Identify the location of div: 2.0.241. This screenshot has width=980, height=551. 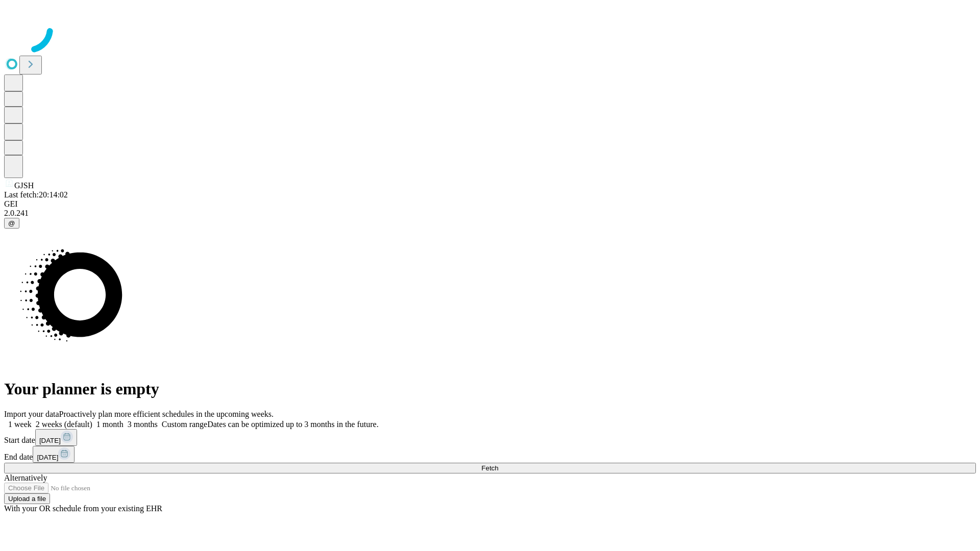
(490, 213).